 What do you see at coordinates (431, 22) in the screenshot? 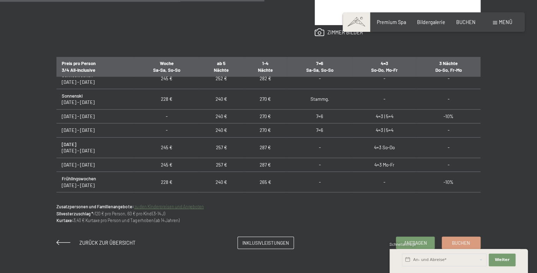
I see `span: Bildergalerie` at bounding box center [431, 22].